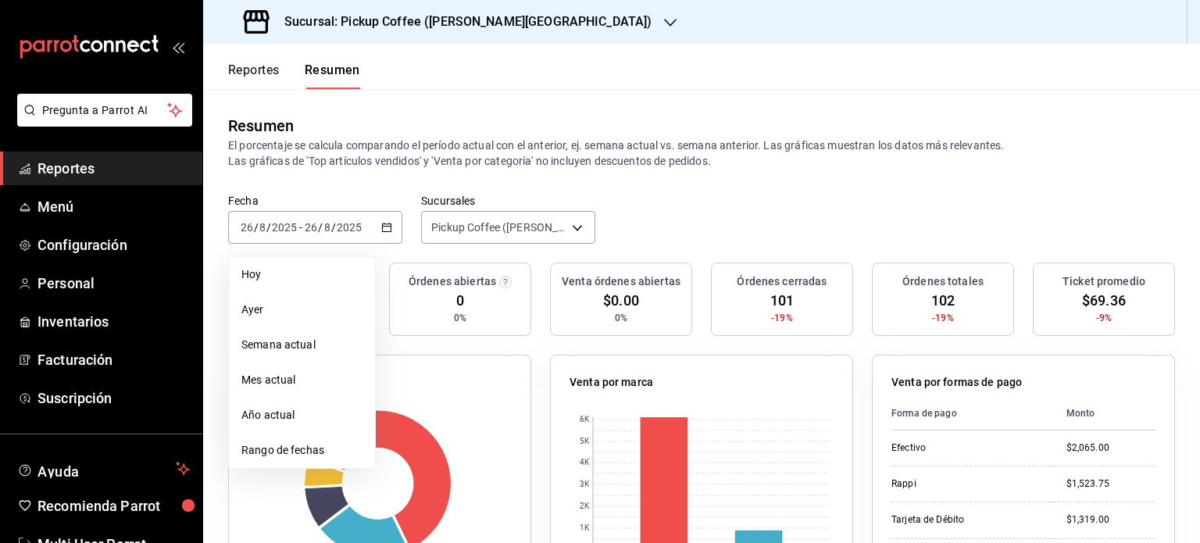 This screenshot has height=543, width=1200. Describe the element at coordinates (585, 420) in the screenshot. I see `text: 6K` at that location.